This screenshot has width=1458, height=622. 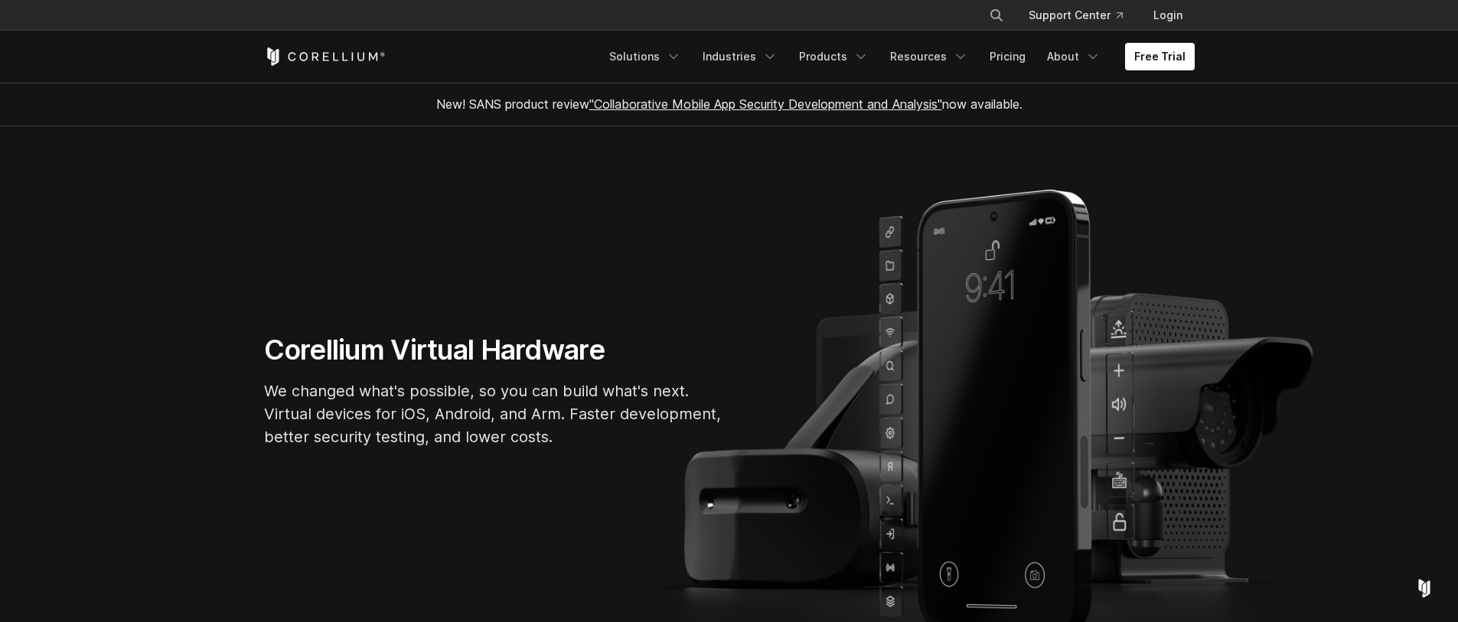 What do you see at coordinates (1168, 15) in the screenshot?
I see `a: Login` at bounding box center [1168, 15].